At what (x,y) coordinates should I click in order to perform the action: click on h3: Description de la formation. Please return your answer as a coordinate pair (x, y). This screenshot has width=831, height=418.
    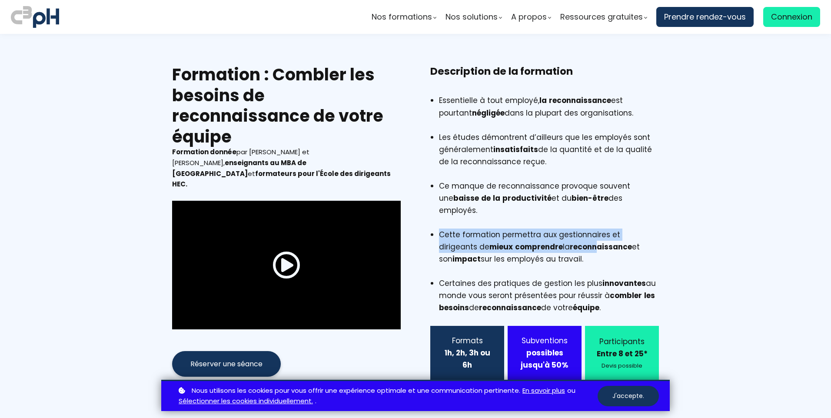
    Looking at the image, I should click on (545, 78).